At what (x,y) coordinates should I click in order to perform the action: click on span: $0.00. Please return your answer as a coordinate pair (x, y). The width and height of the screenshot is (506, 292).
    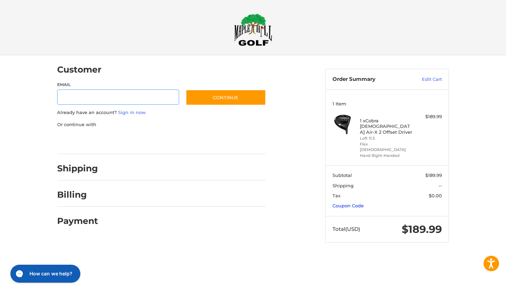
    Looking at the image, I should click on (435, 196).